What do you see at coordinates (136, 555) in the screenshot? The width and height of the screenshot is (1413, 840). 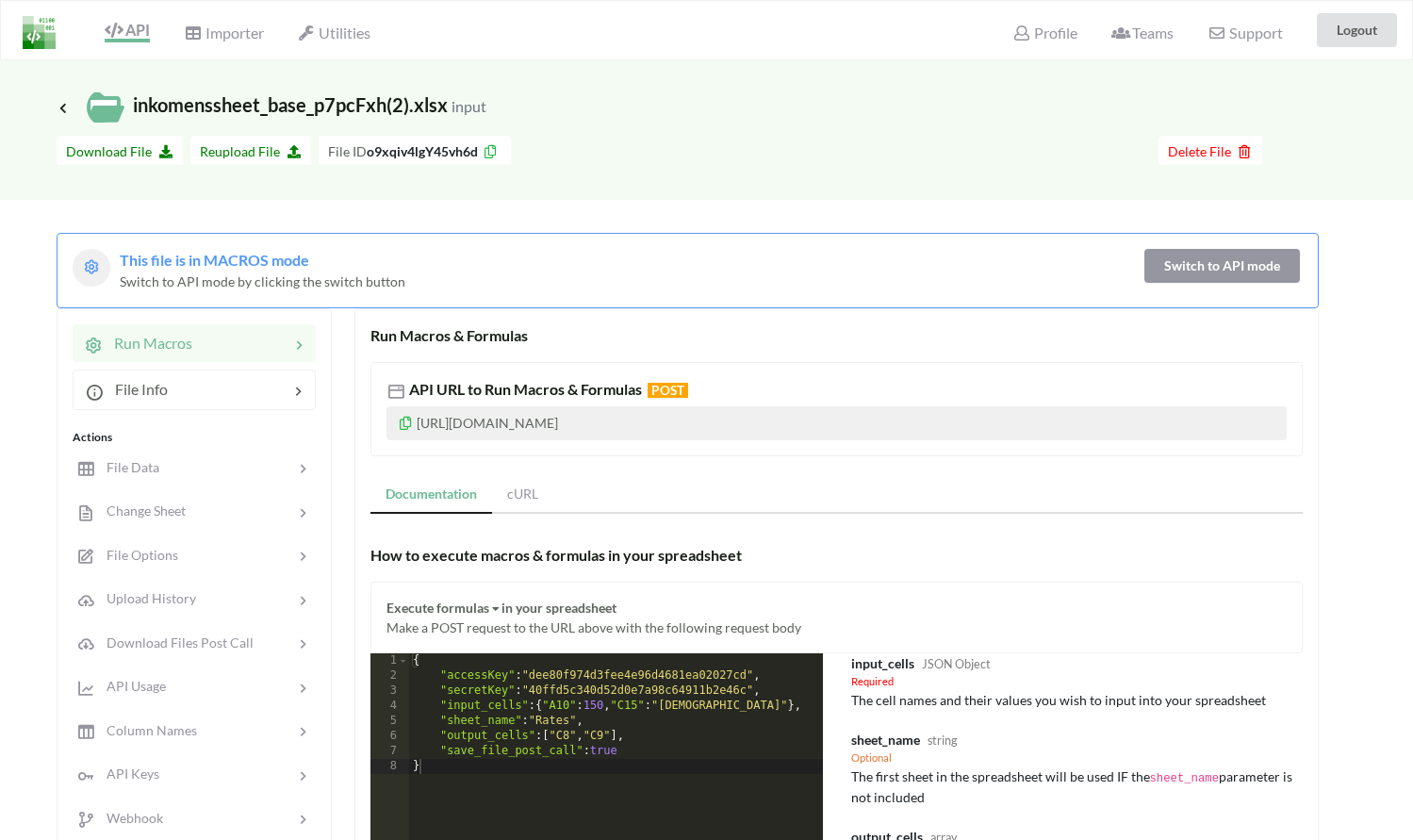 I see `span: File Options` at bounding box center [136, 555].